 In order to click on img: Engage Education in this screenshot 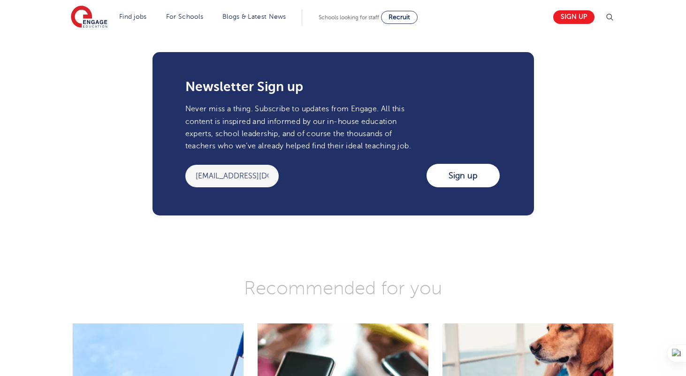, I will do `click(89, 17)`.